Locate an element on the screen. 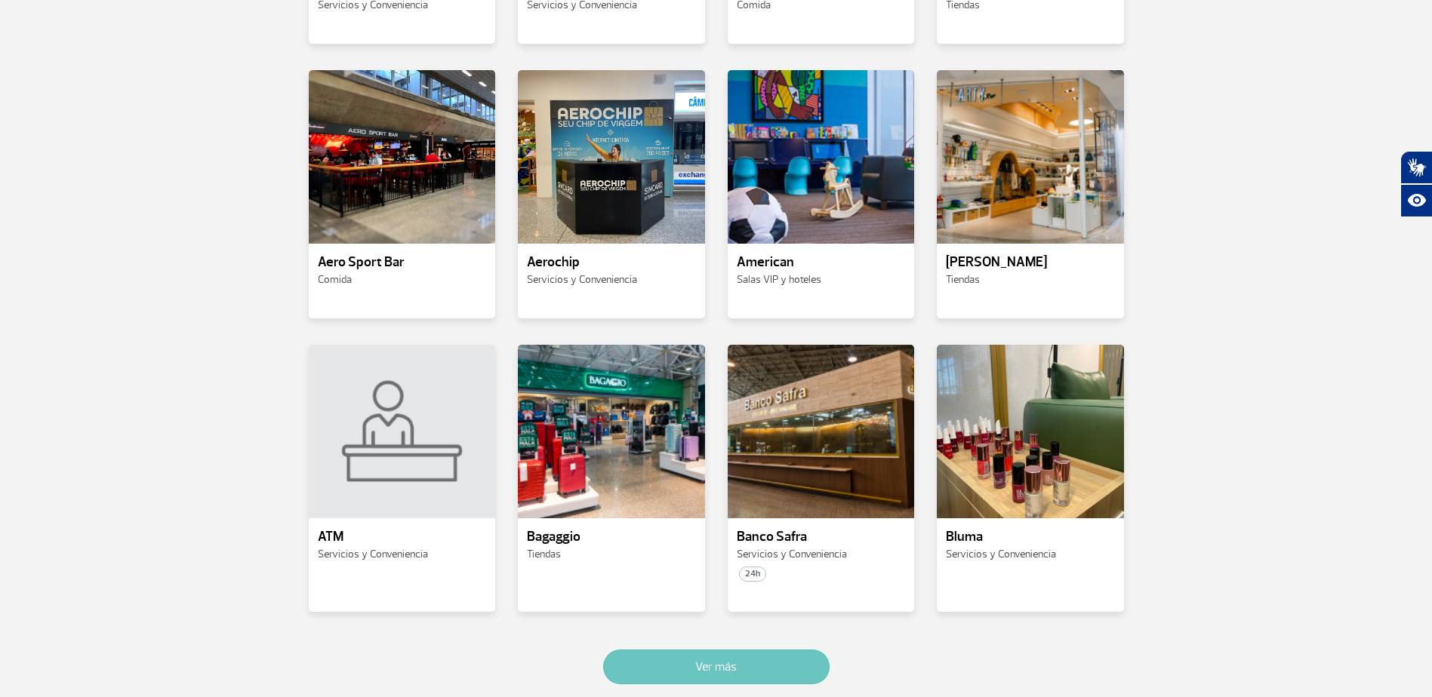  span: Comida is located at coordinates (334, 279).